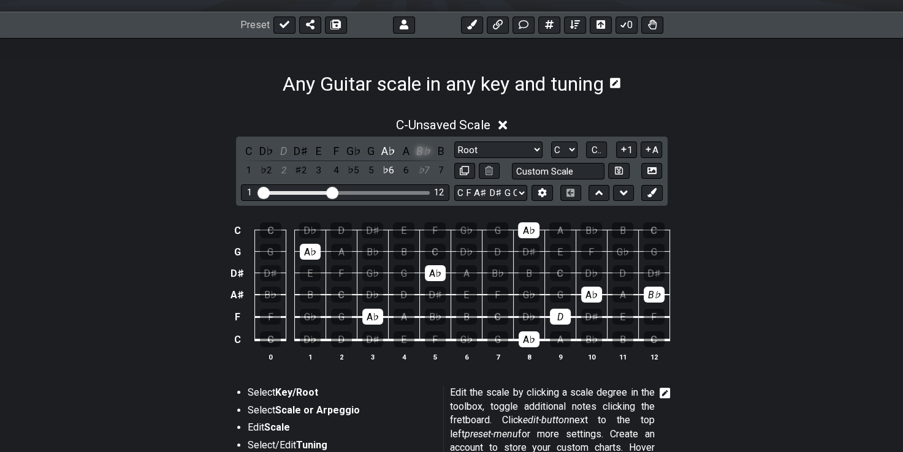 Image resolution: width=903 pixels, height=452 pixels. Describe the element at coordinates (249, 192) in the screenshot. I see `div: 1` at that location.